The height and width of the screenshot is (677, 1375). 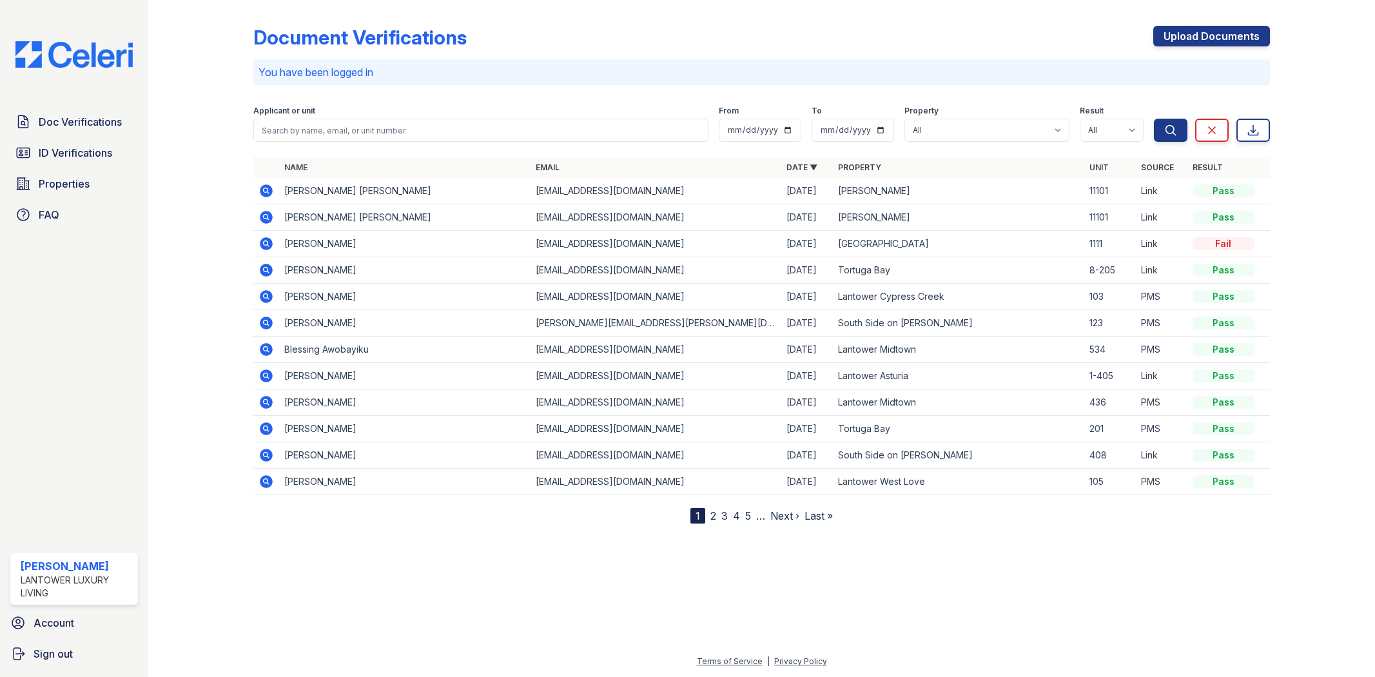 I want to click on a: Date ▼, so click(x=802, y=167).